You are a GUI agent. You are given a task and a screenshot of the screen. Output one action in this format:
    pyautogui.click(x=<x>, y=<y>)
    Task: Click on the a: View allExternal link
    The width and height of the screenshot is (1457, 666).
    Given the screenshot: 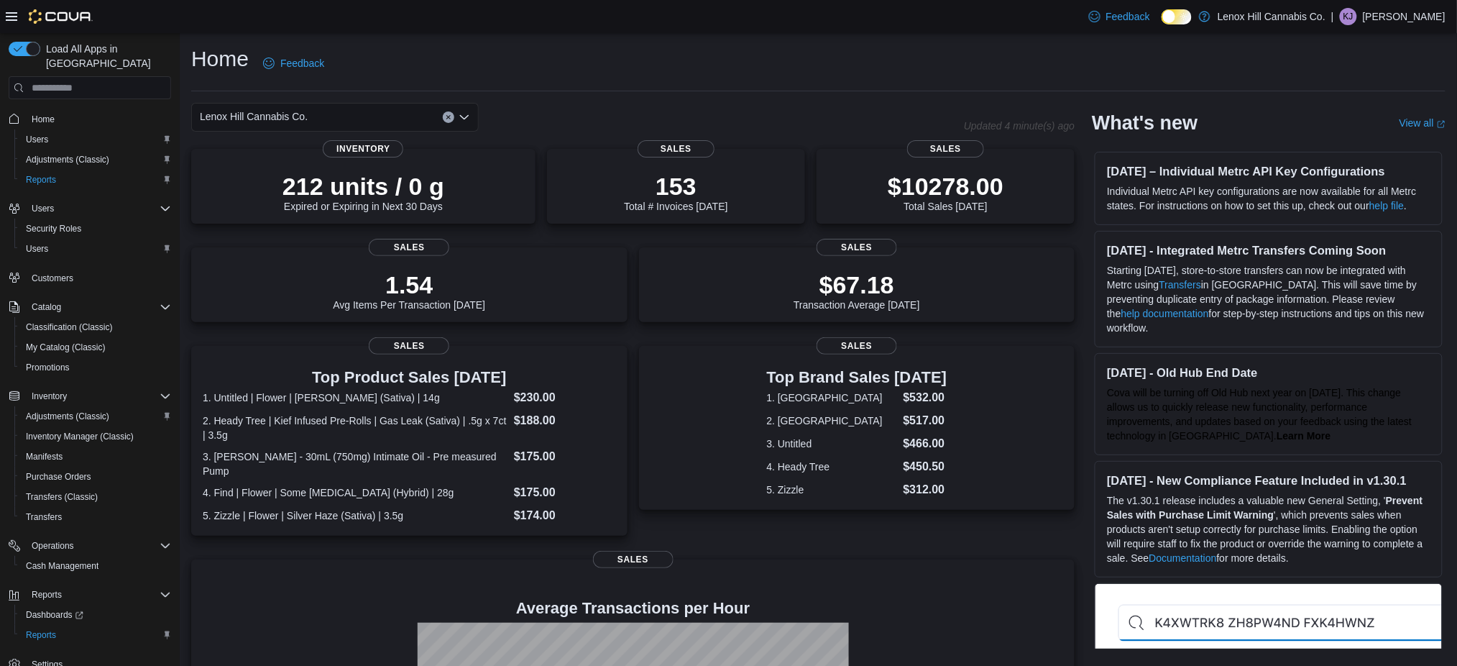 What is the action you would take?
    pyautogui.click(x=1423, y=123)
    